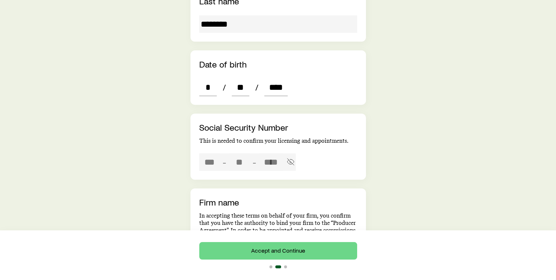  I want to click on label: Firm name, so click(219, 202).